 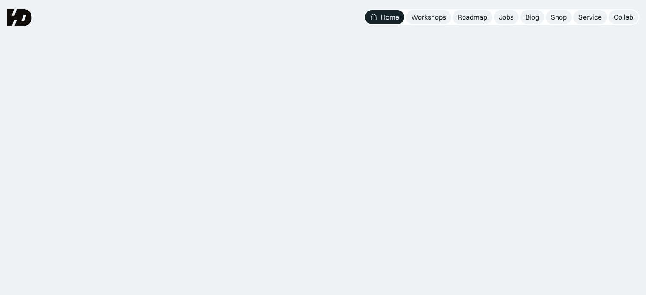 What do you see at coordinates (506, 17) in the screenshot?
I see `a: Jobs` at bounding box center [506, 17].